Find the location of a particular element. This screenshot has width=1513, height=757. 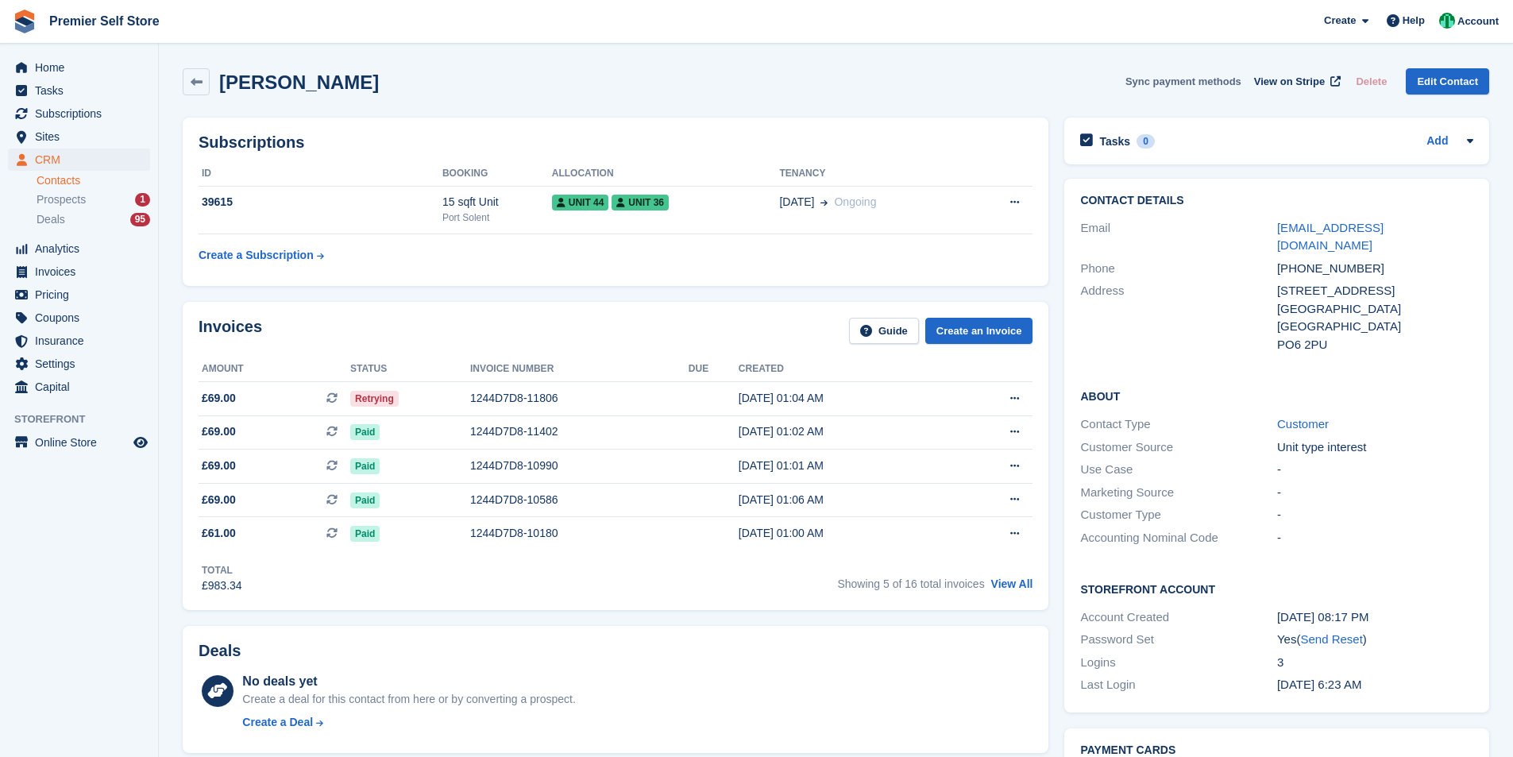

span: Storefront is located at coordinates (86, 419).